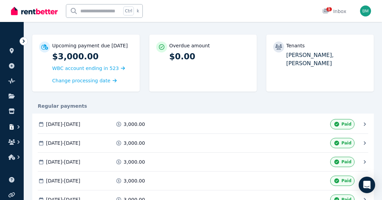 The height and width of the screenshot is (200, 382). What do you see at coordinates (366, 11) in the screenshot?
I see `img: Rebecca Manning` at bounding box center [366, 11].